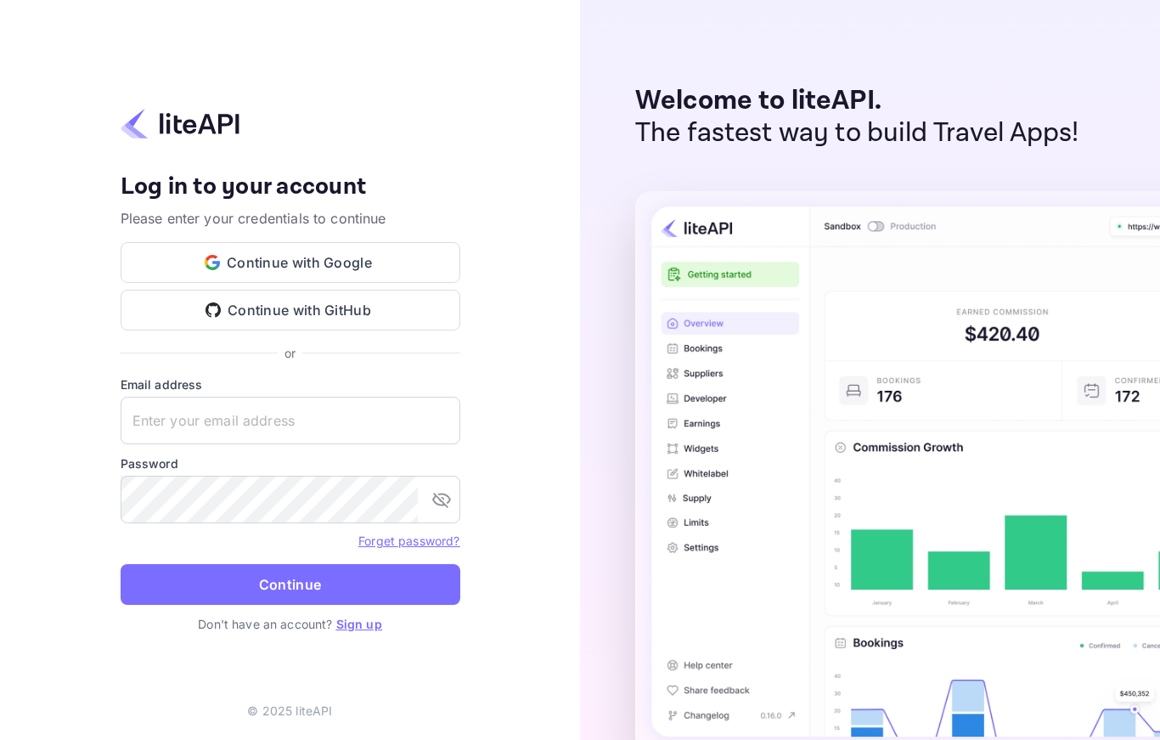  What do you see at coordinates (359, 623) in the screenshot?
I see `a: Sign up` at bounding box center [359, 623].